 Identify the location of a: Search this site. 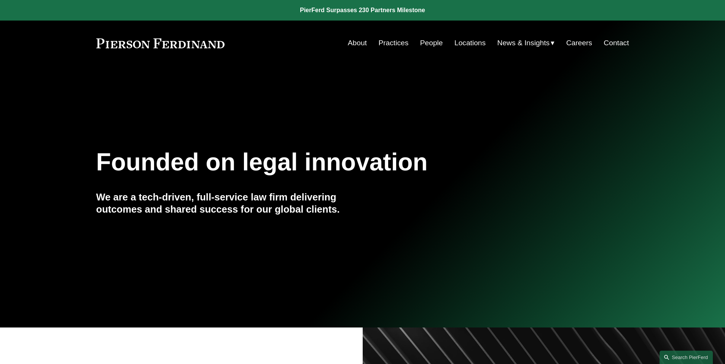
(686, 357).